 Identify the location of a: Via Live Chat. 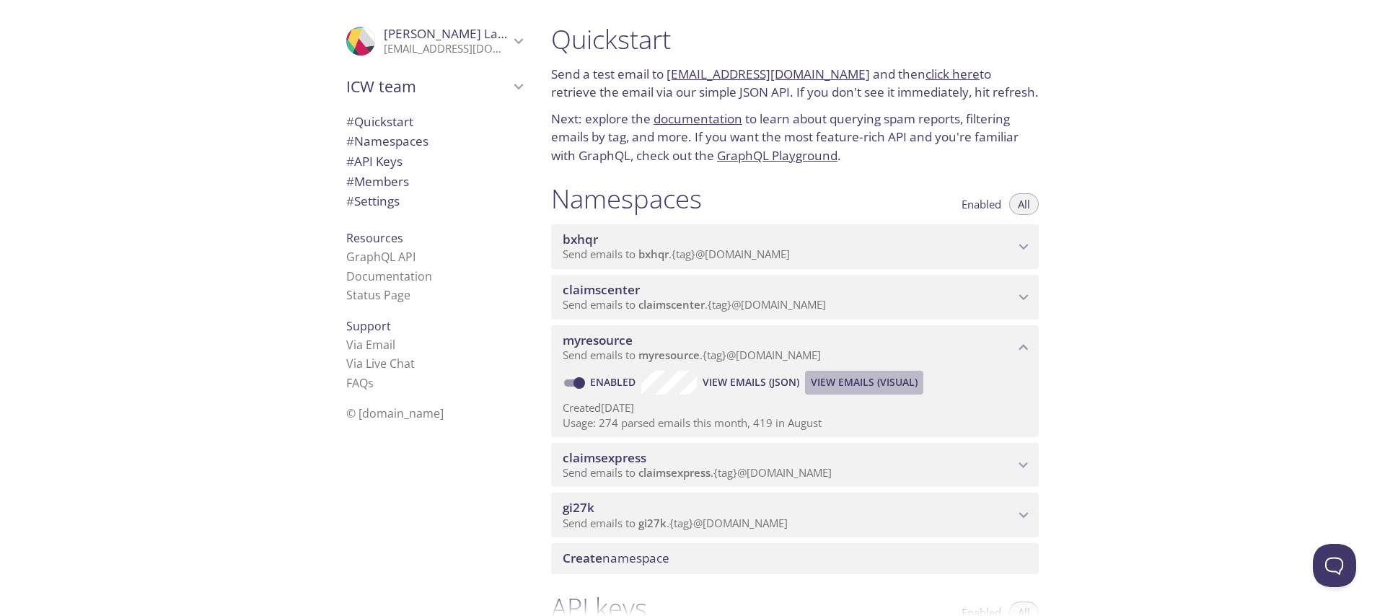
(380, 364).